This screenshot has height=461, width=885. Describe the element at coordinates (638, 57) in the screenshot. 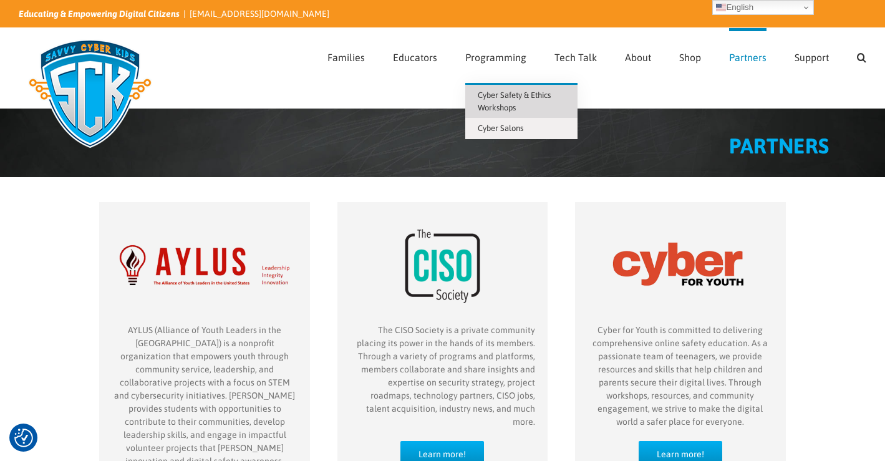

I see `span: About` at that location.